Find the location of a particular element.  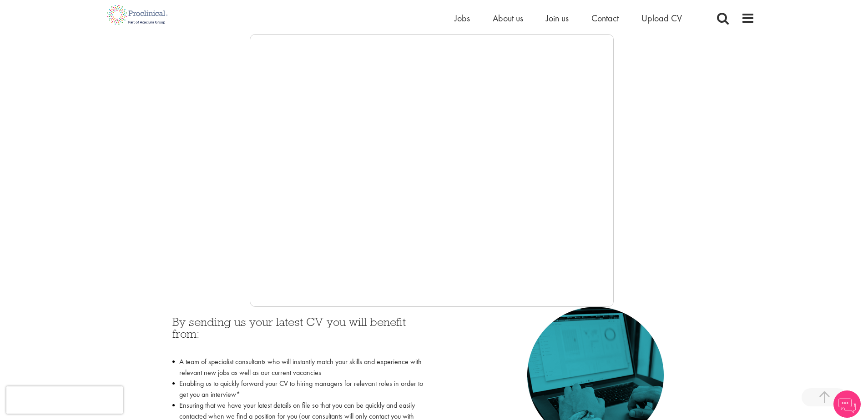

a: About us is located at coordinates (508, 18).